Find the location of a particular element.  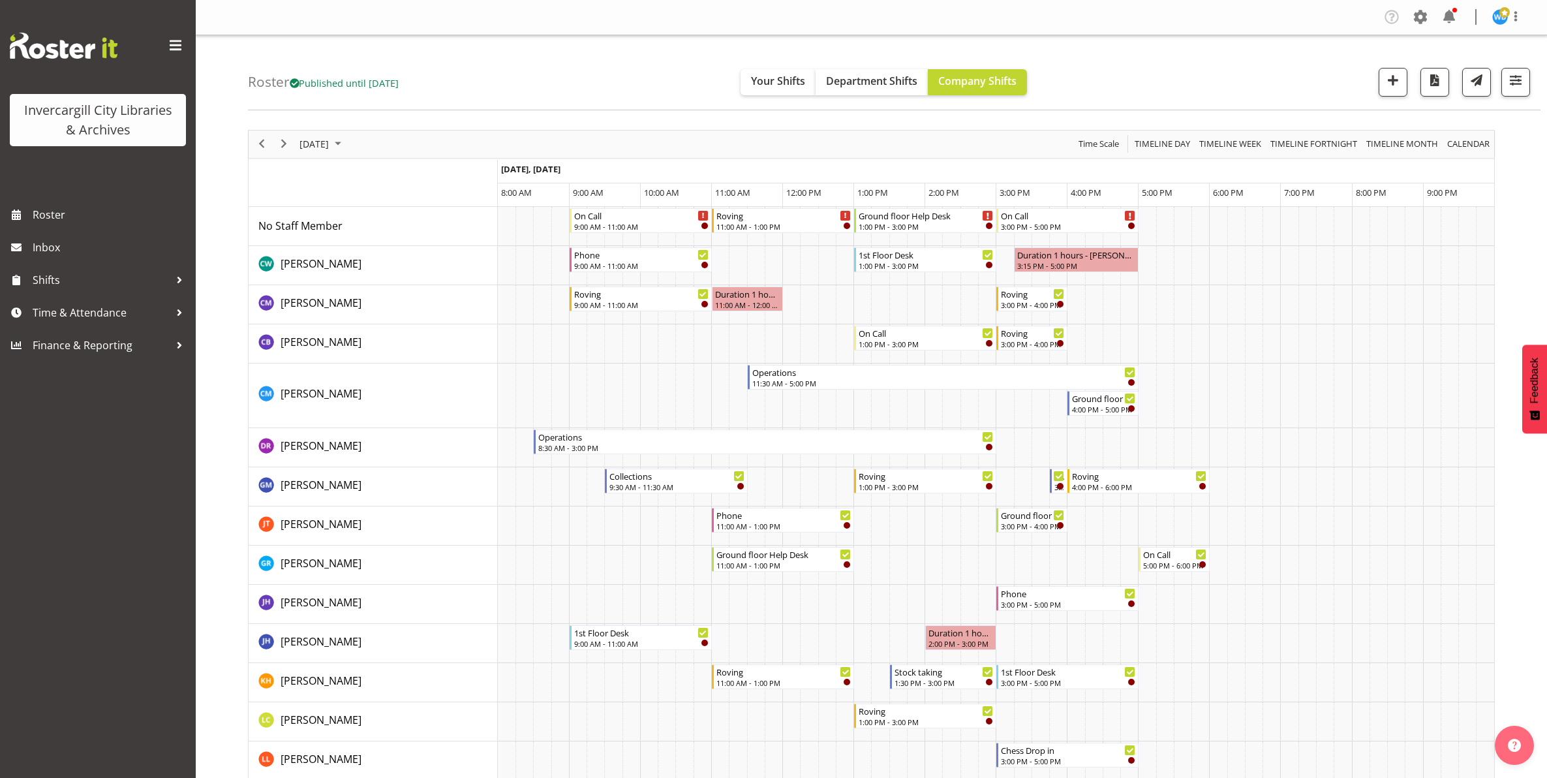

div: Jillian Hunter"s event - Duration 1 hours - Jillian Hunter Begin From Thursday, September 11, 202... is located at coordinates (961, 638).